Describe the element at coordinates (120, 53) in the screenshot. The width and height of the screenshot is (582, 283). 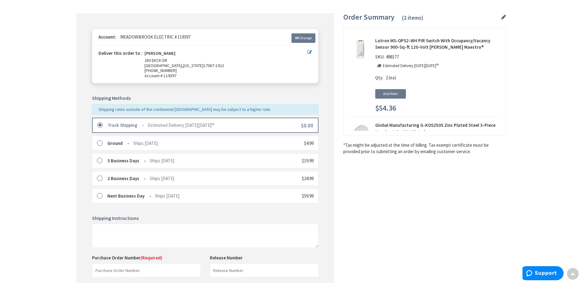
I see `strong: Deliver this order to :` at that location.